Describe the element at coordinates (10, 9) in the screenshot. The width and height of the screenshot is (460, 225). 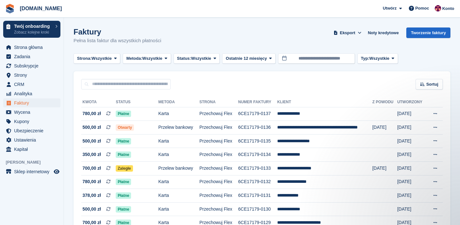
I see `img: stora-icon-8386f47178a22dfd0bd8f6a31ec36ba5ce8667c1dd55bd0f319d3a0aa187defe.svg` at that location.